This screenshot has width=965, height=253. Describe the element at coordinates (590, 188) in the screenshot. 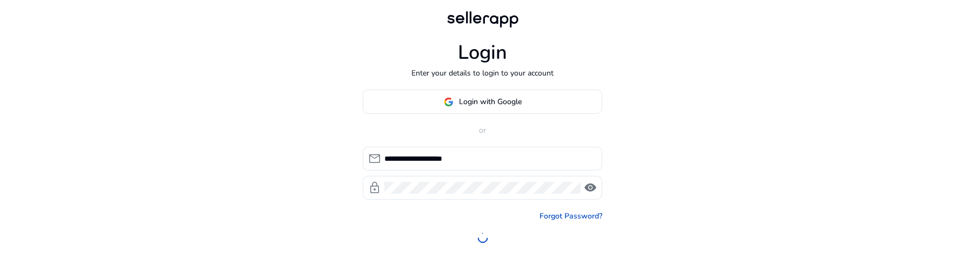

I see `span: visibility` at that location.